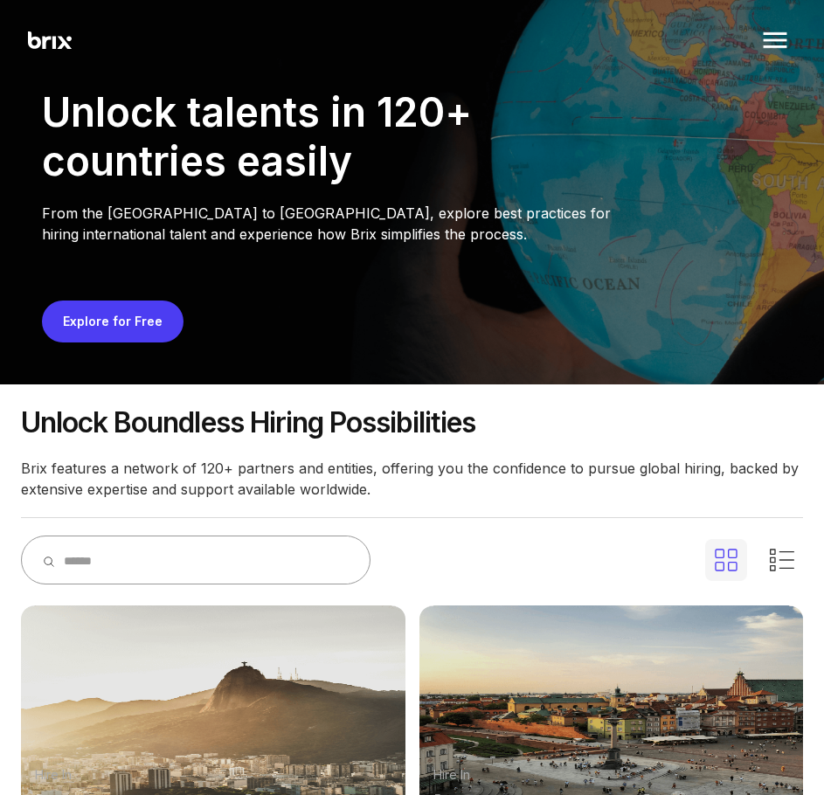 This screenshot has height=795, width=824. What do you see at coordinates (330, 136) in the screenshot?
I see `div: Unlock talents in 120+ countries easily` at bounding box center [330, 136].